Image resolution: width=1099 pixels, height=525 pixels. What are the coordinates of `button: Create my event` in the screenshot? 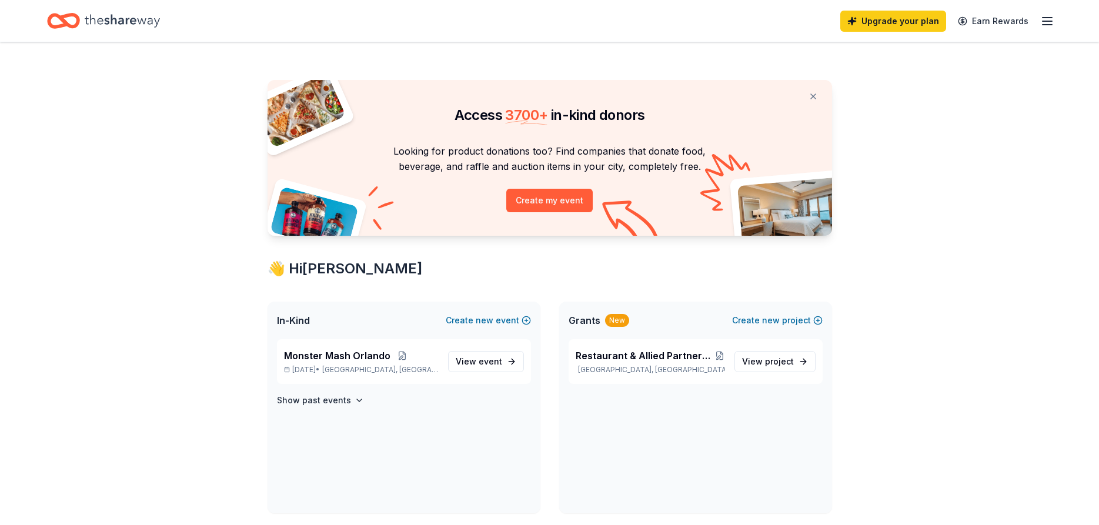 It's located at (549, 201).